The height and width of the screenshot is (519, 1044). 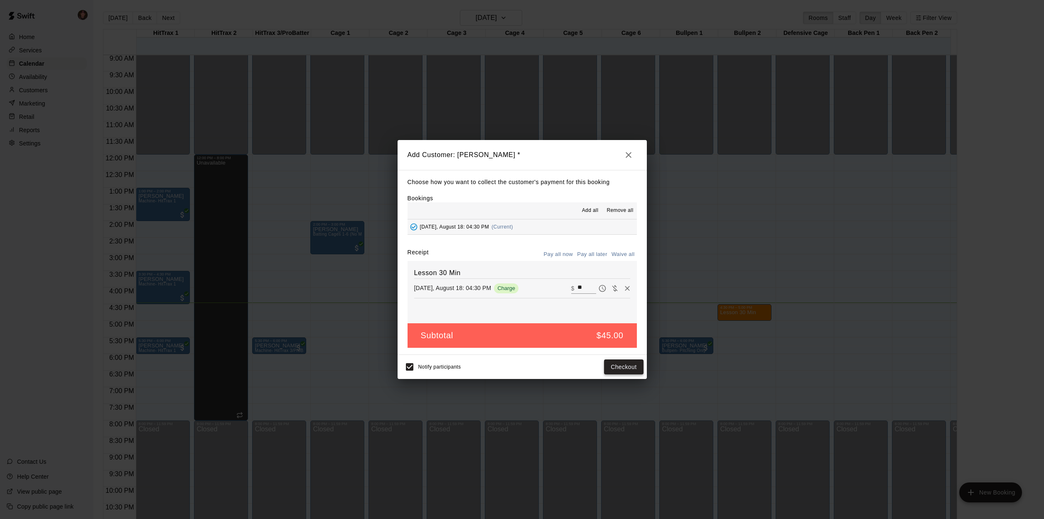 What do you see at coordinates (506, 288) in the screenshot?
I see `span: Charge` at bounding box center [506, 288].